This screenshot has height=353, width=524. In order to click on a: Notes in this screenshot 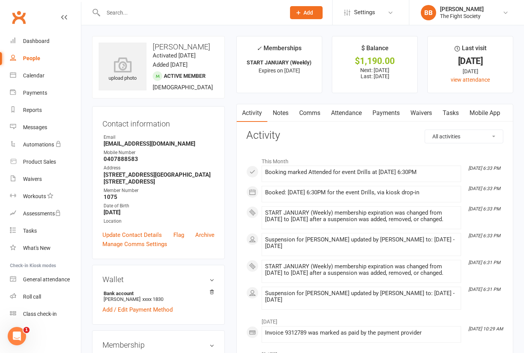, I will do `click(280, 113)`.